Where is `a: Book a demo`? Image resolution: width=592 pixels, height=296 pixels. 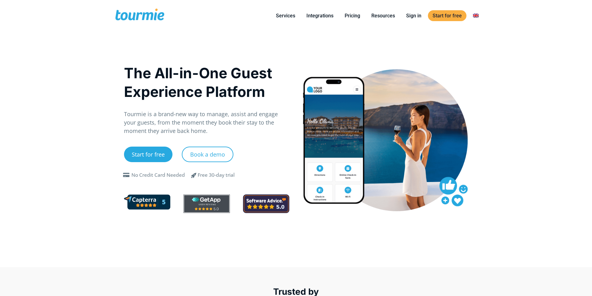
a: Book a demo is located at coordinates (208, 155).